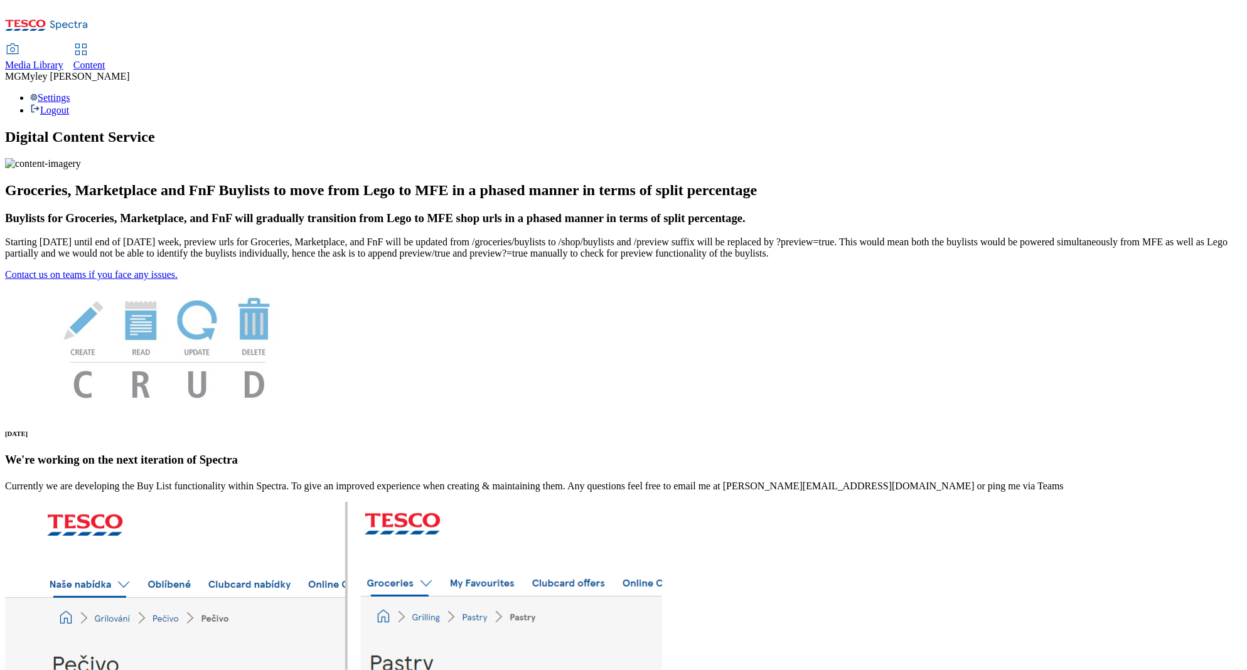 Image resolution: width=1247 pixels, height=670 pixels. What do you see at coordinates (623, 218) in the screenshot?
I see `h3: Buylists for Groceries, Marketplace, and FnF will gradually transition from Lego to MFE shop urls...` at bounding box center [623, 218].